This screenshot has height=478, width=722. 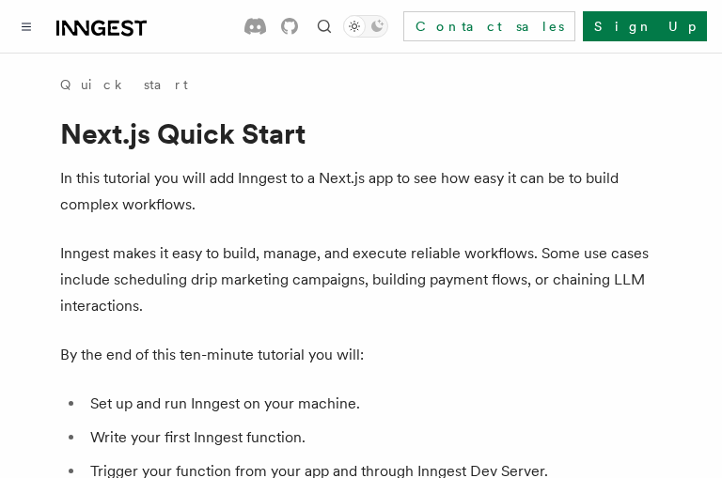 I want to click on li: Set up and run Inngest on your machine., so click(x=373, y=404).